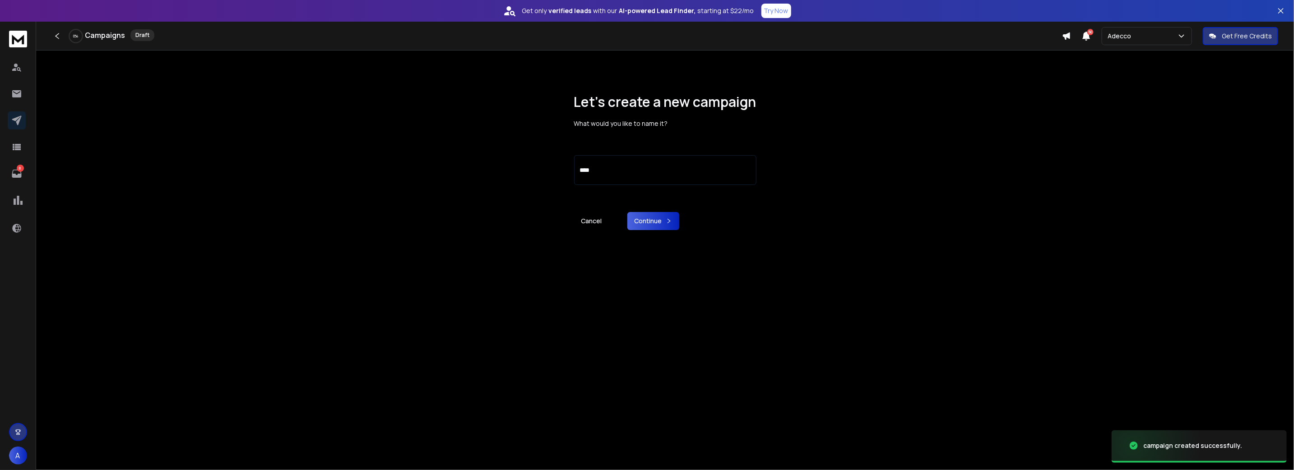 This screenshot has height=470, width=1294. Describe the element at coordinates (1240, 36) in the screenshot. I see `button: Get Free Credits` at that location.